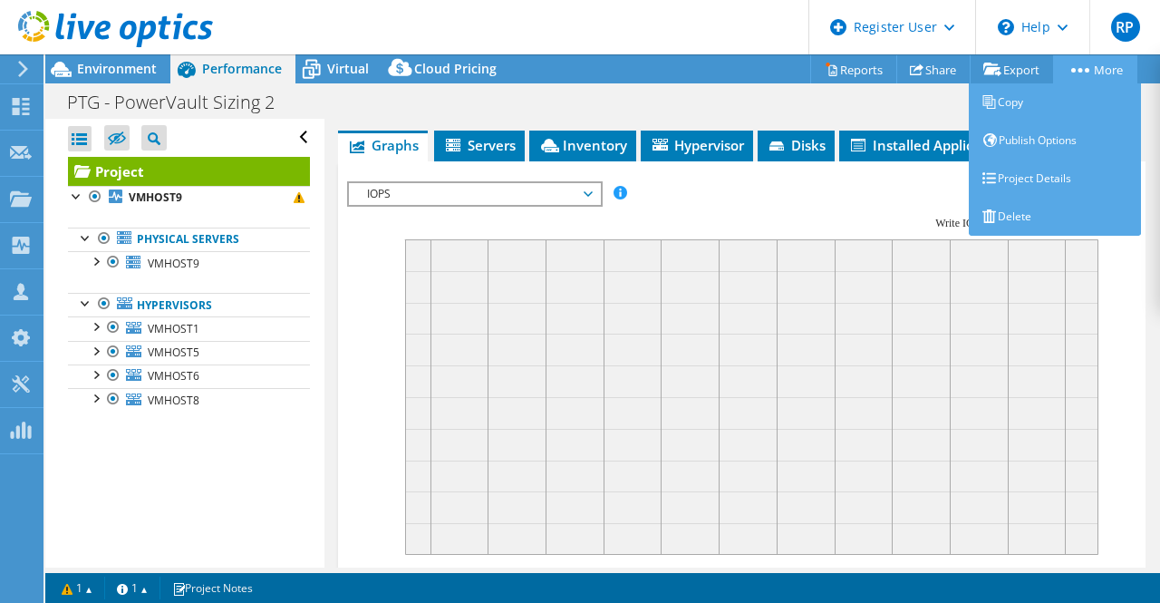  What do you see at coordinates (180, 102) in the screenshot?
I see `h1: PTG - PowerVault Sizing 2` at bounding box center [180, 102].